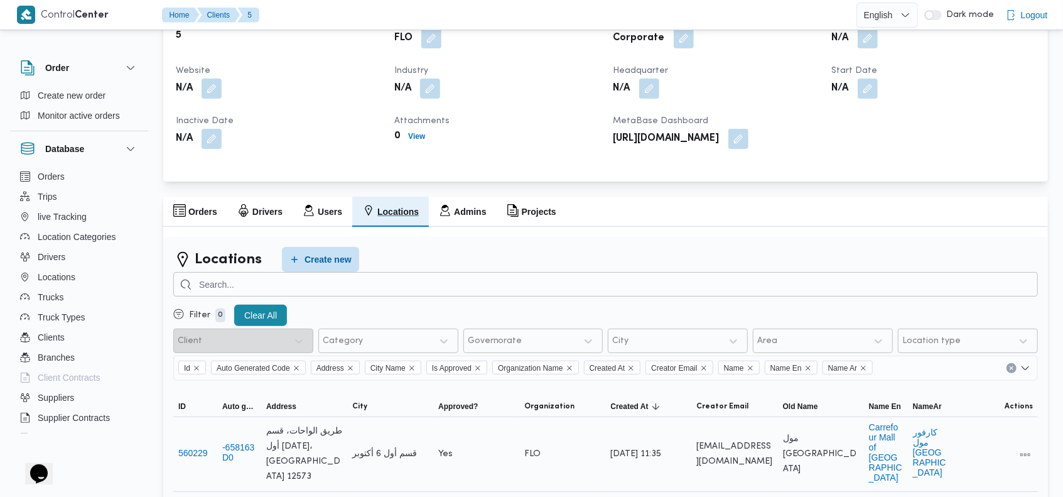 The image size is (1063, 497). I want to click on div: Governorate, so click(495, 341).